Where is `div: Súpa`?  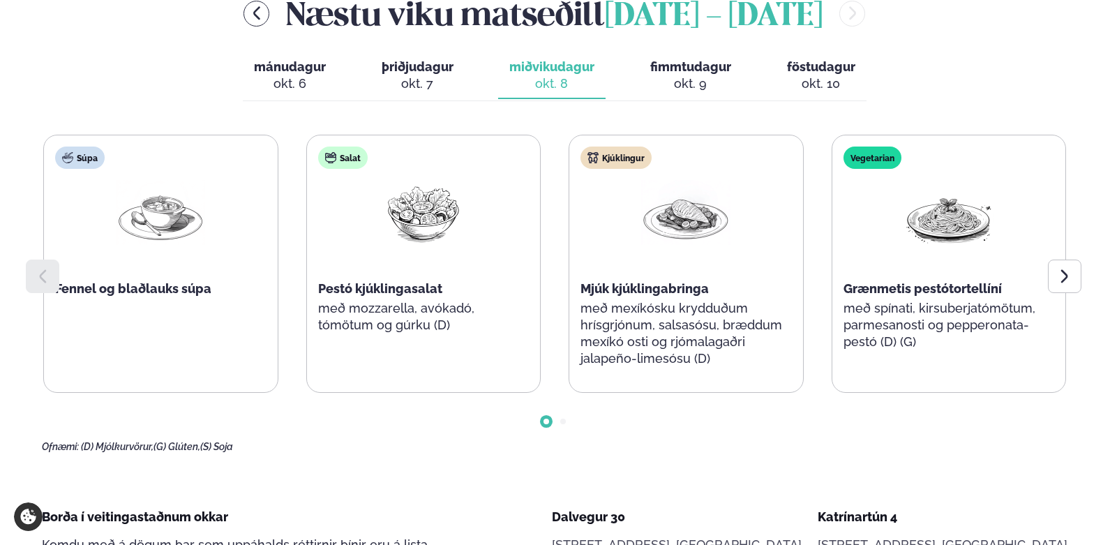
div: Súpa is located at coordinates (80, 158).